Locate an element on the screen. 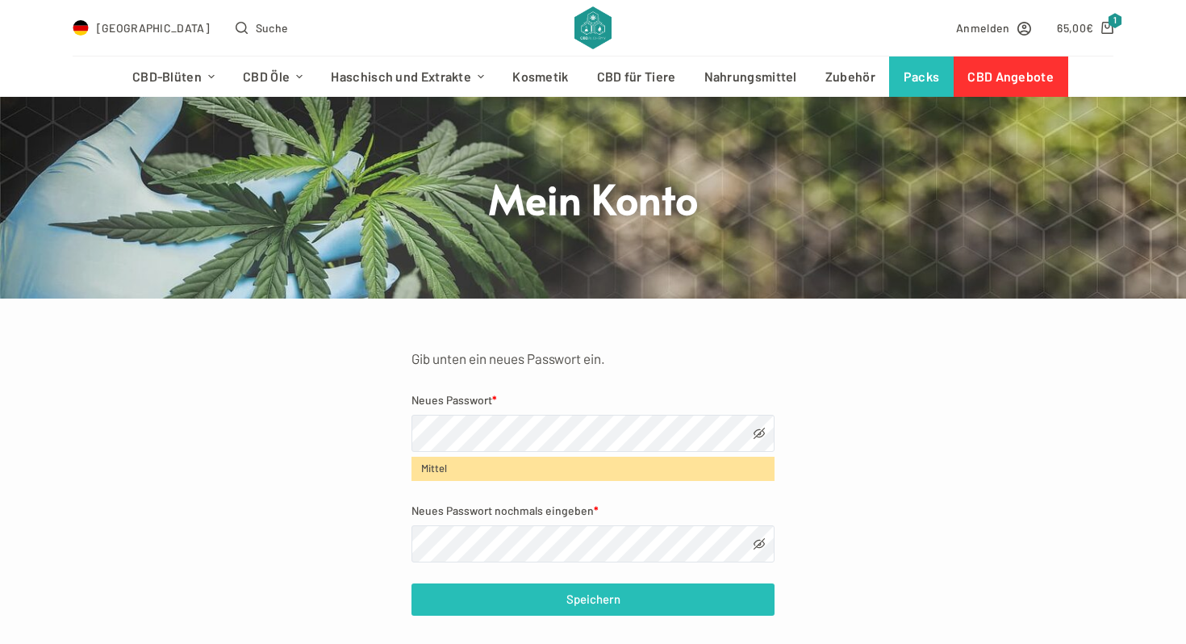  a: Nahrungsmittel is located at coordinates (750, 77).